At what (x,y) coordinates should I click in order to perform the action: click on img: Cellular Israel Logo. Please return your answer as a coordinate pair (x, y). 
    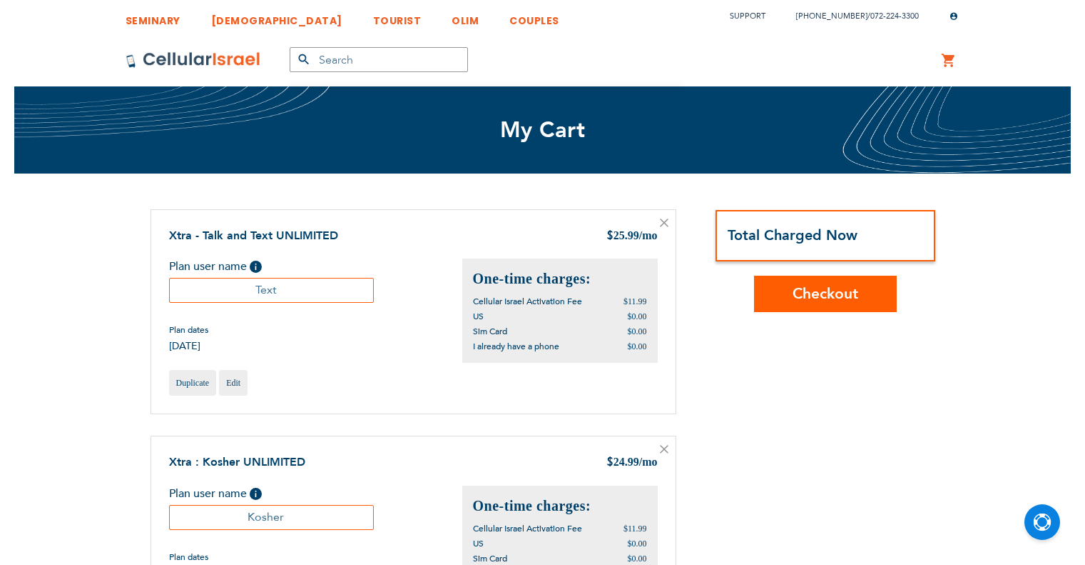
    Looking at the image, I should click on (193, 60).